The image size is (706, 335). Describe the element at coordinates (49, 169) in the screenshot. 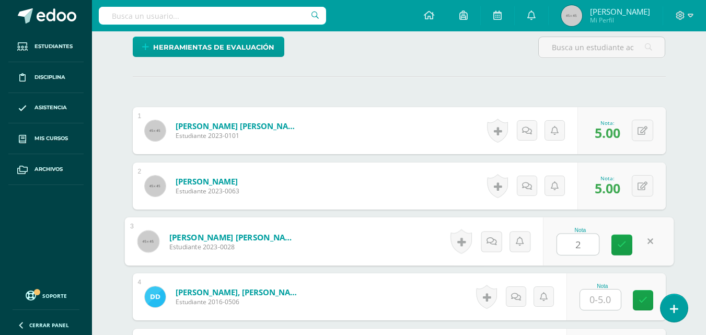

I see `span: Archivos` at that location.